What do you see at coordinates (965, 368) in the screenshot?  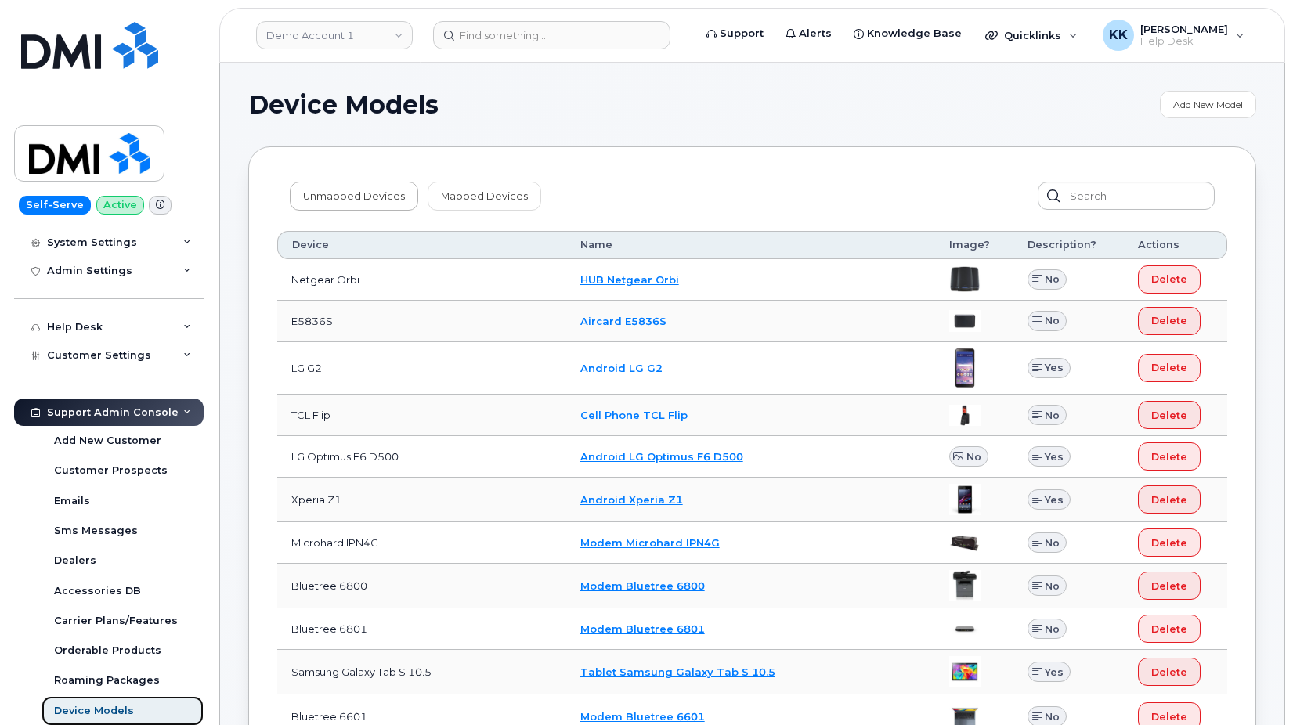 I see `img: image20231002-4137094-6mbmwn.jpeg` at bounding box center [965, 368].